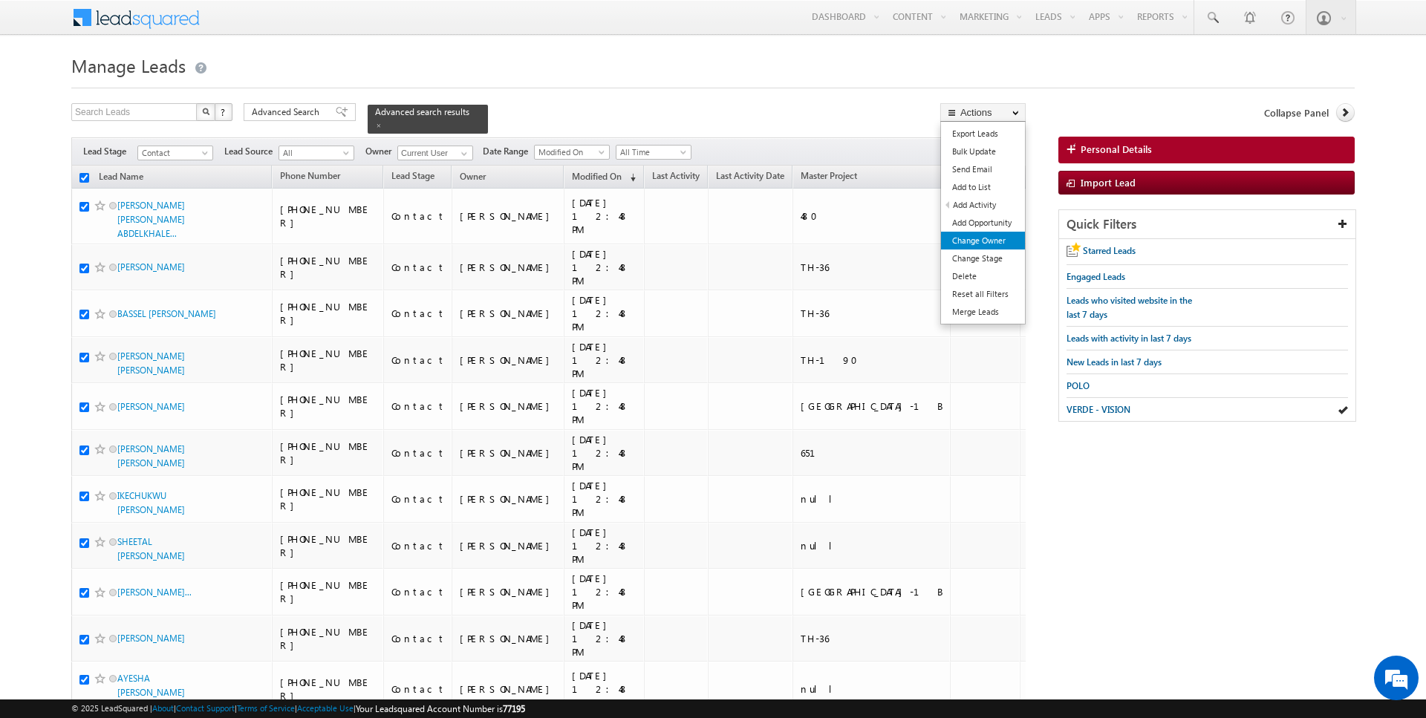 The image size is (1426, 718). I want to click on a: All, so click(316, 153).